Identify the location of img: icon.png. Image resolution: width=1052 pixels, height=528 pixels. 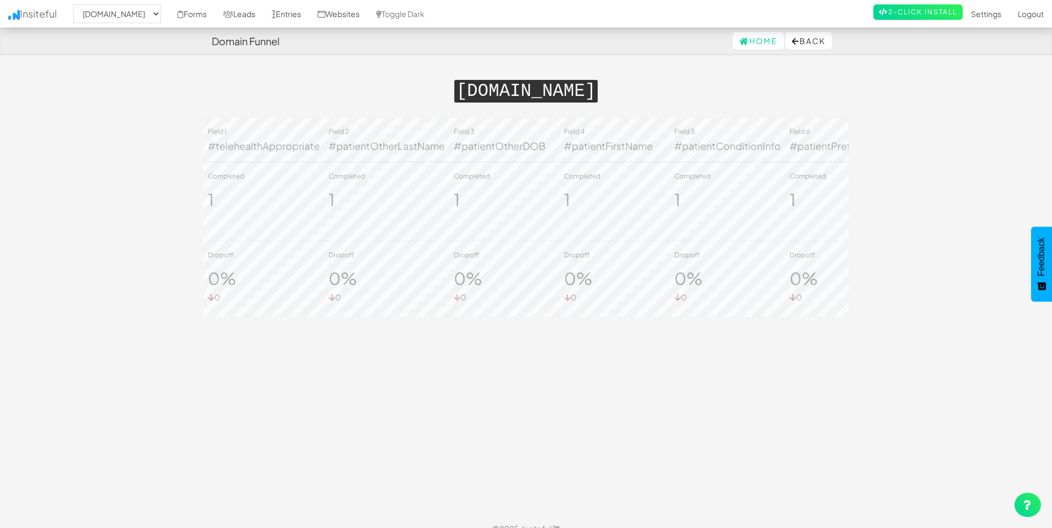
(14, 15).